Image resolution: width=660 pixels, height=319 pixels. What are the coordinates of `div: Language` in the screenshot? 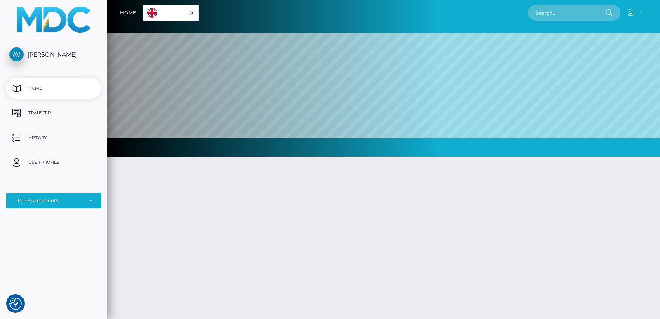 It's located at (171, 13).